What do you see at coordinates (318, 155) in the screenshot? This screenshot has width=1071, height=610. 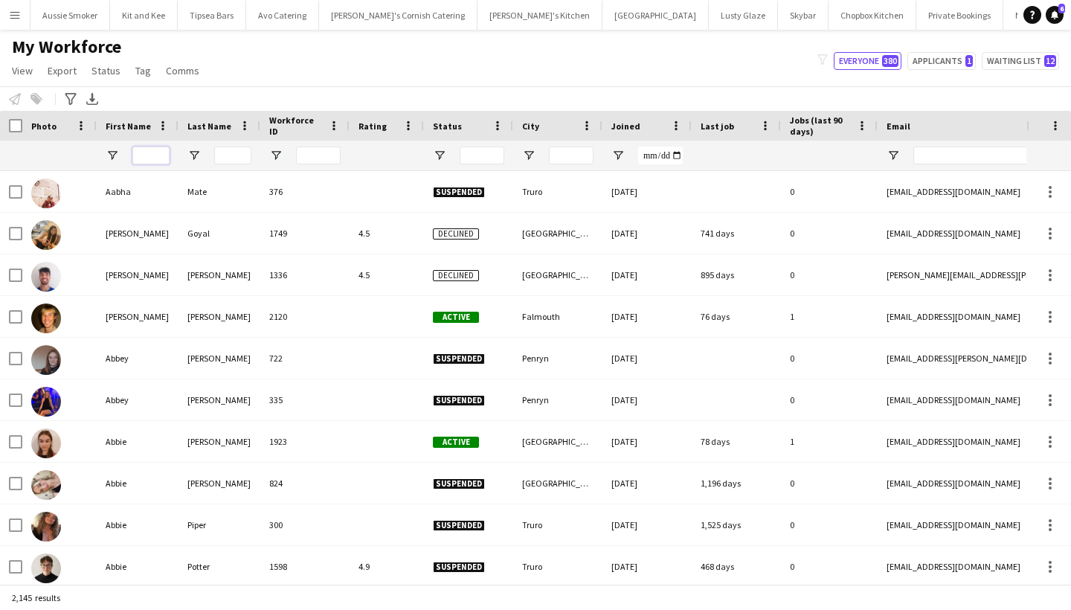 I see `input: Workforce ID Filter Input` at bounding box center [318, 155].